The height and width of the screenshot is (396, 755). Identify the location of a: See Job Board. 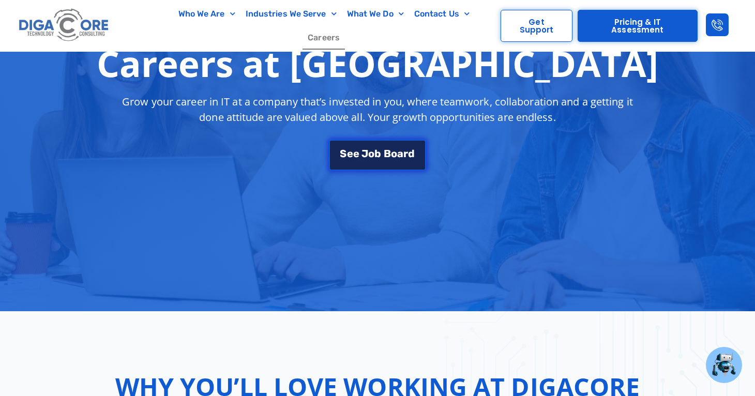
(377, 153).